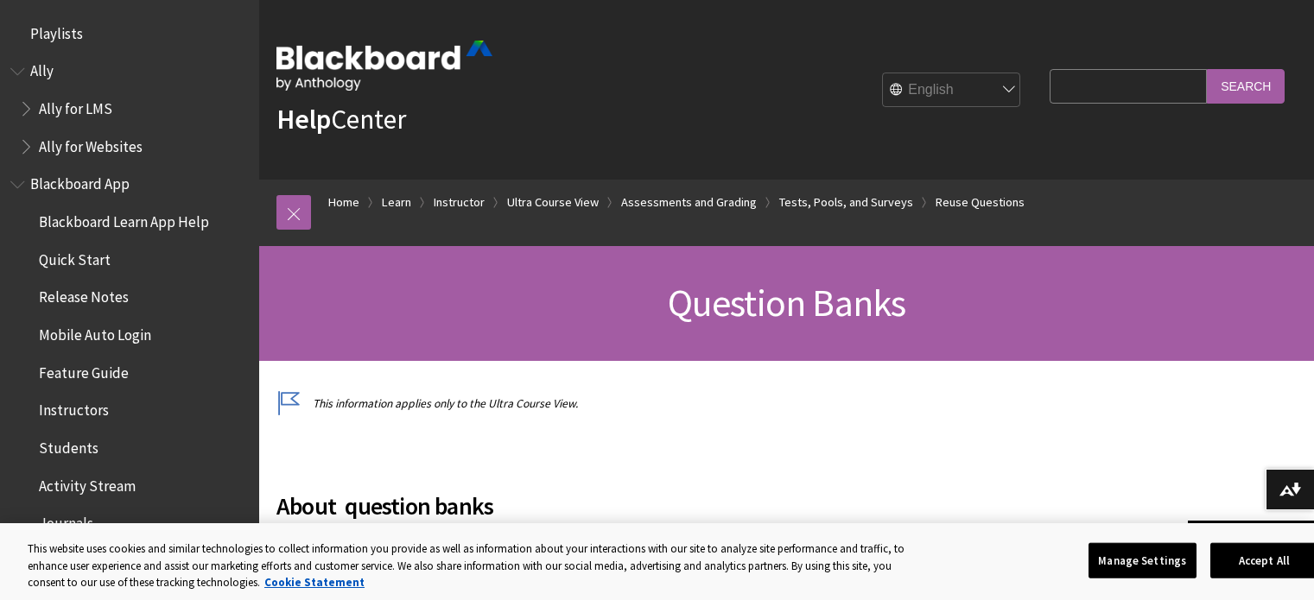 This screenshot has width=1314, height=600. Describe the element at coordinates (130, 109) in the screenshot. I see `nav: Book outline for Anthology Ally Help` at that location.